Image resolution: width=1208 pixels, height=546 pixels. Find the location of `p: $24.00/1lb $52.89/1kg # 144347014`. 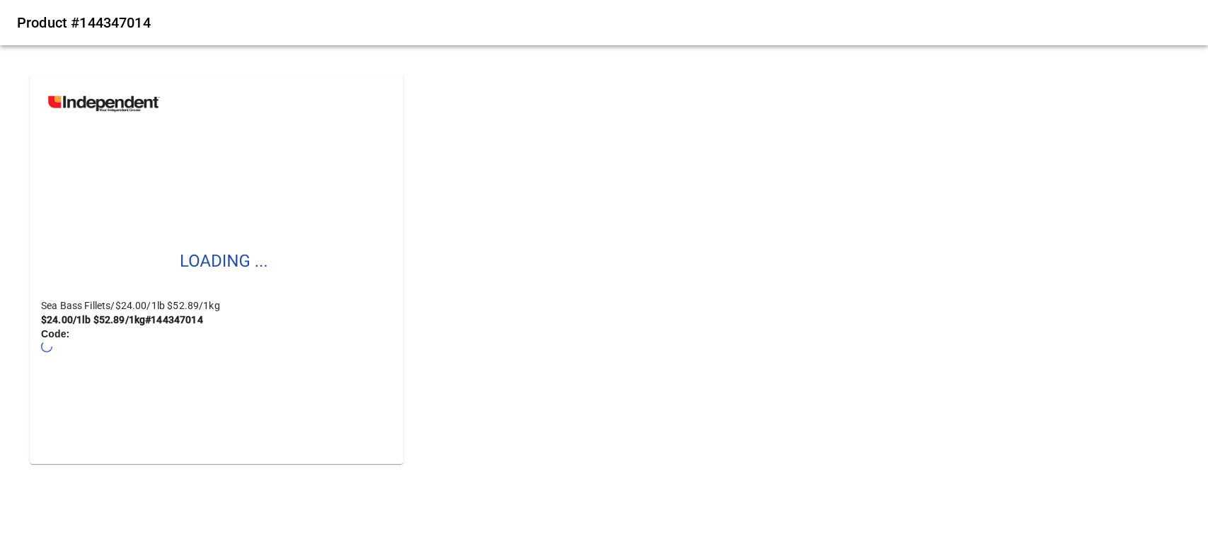

p: $24.00/1lb $52.89/1kg # 144347014 is located at coordinates (217, 320).